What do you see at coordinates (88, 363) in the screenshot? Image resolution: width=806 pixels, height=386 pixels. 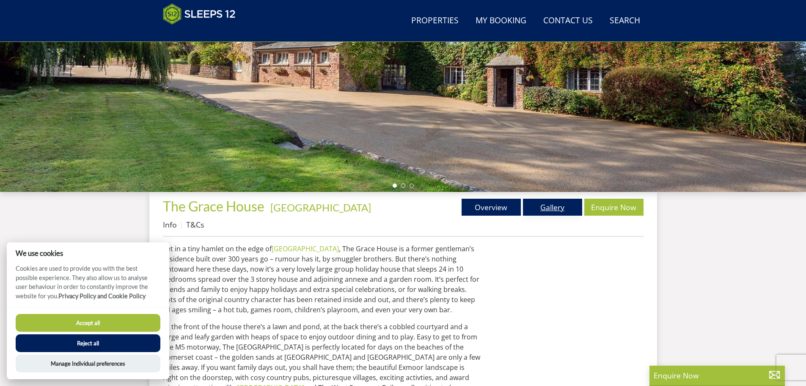 I see `button: Manage Individual preferences` at bounding box center [88, 363].